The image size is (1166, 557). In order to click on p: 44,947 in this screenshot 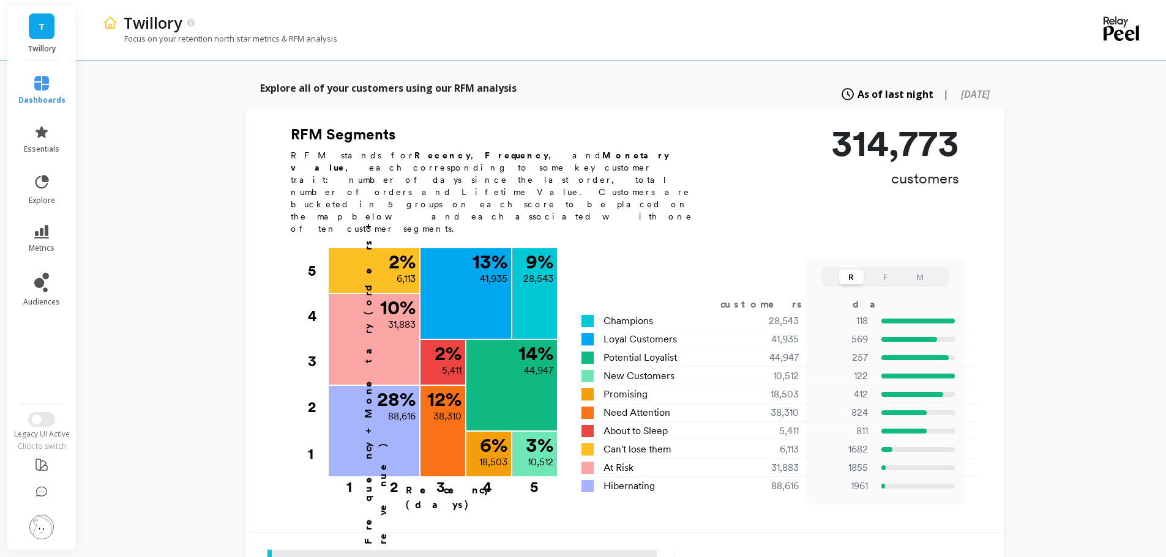, I will do `click(538, 371)`.